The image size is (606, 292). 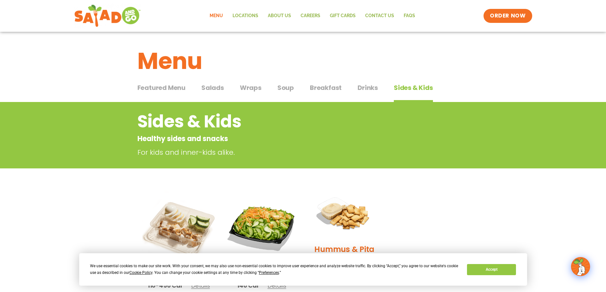 What do you see at coordinates (303, 92) in the screenshot?
I see `div: Tabbed content` at bounding box center [303, 92].